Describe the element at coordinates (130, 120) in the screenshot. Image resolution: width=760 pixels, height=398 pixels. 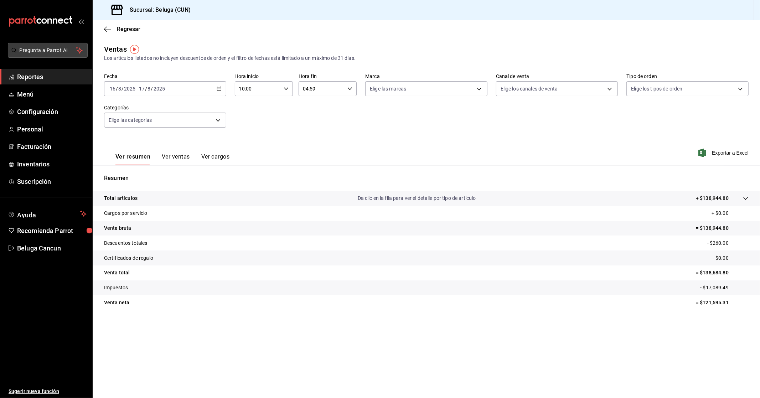
I see `span: Elige las categorías` at that location.